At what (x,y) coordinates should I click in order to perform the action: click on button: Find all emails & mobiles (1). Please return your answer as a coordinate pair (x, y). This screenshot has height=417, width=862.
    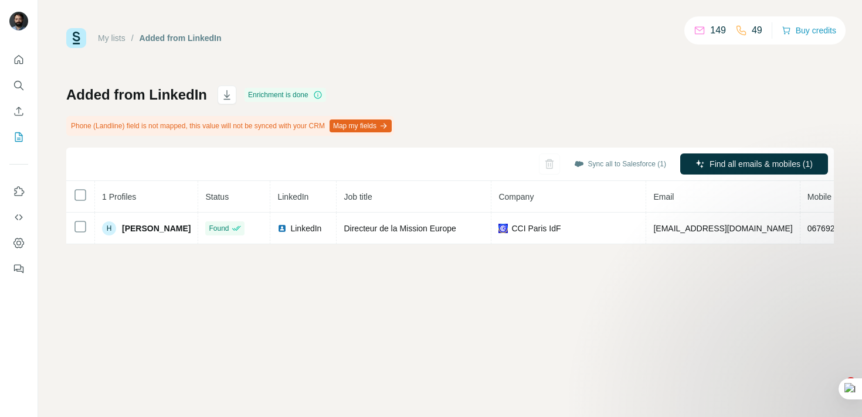
    Looking at the image, I should click on (754, 164).